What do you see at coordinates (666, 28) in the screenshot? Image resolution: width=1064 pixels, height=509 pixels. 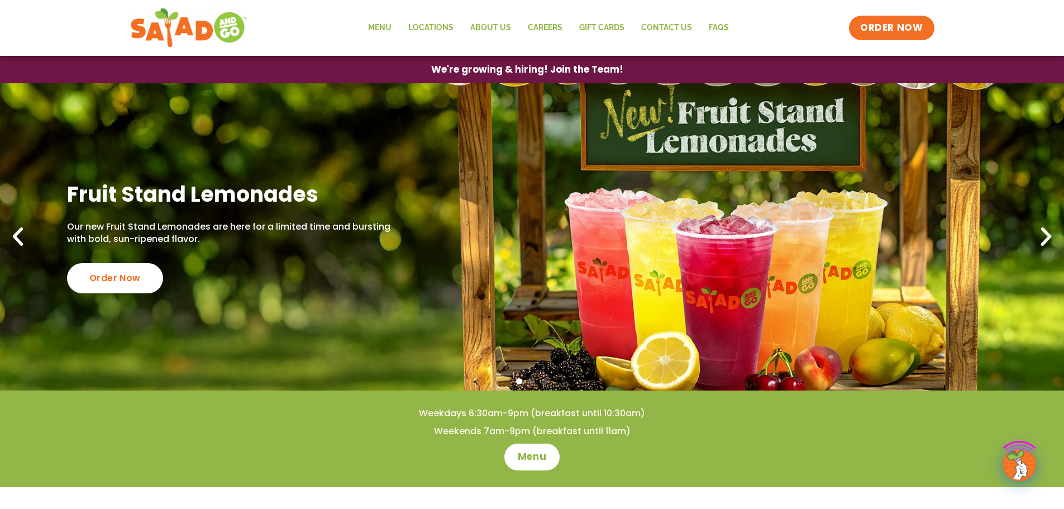 I see `a: Contact Us` at bounding box center [666, 28].